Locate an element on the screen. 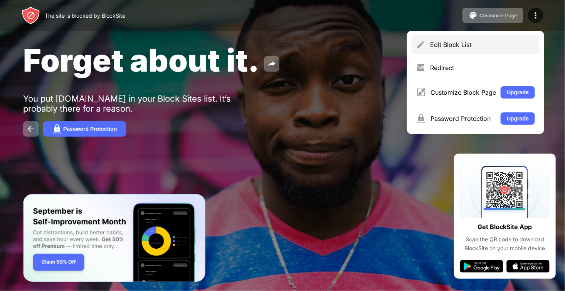 Image resolution: width=565 pixels, height=291 pixels. img: pallet.svg is located at coordinates (473, 15).